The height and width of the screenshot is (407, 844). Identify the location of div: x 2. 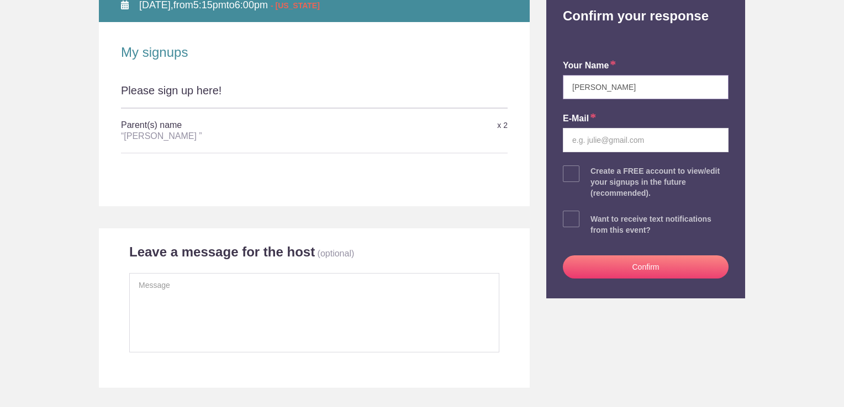
(443, 125).